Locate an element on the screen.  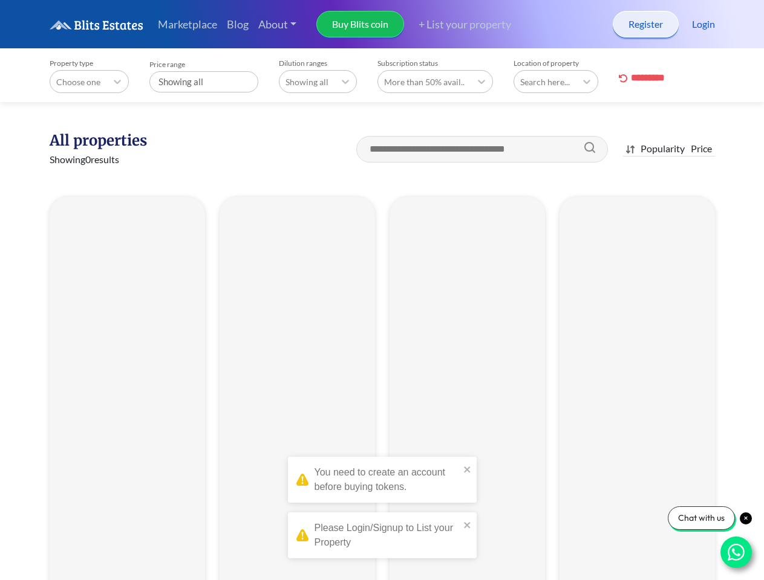
a: Blog is located at coordinates (238, 24).